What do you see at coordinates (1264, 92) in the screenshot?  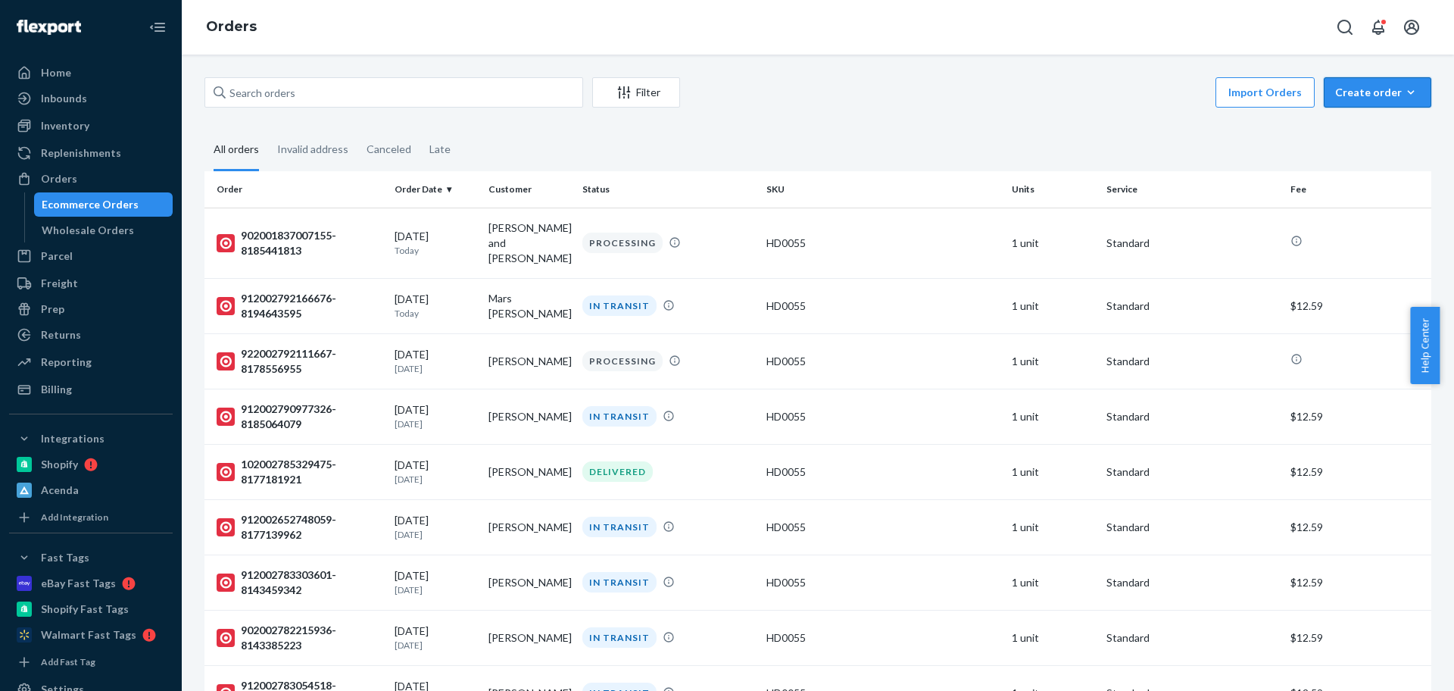 I see `button: Import Orders` at bounding box center [1264, 92].